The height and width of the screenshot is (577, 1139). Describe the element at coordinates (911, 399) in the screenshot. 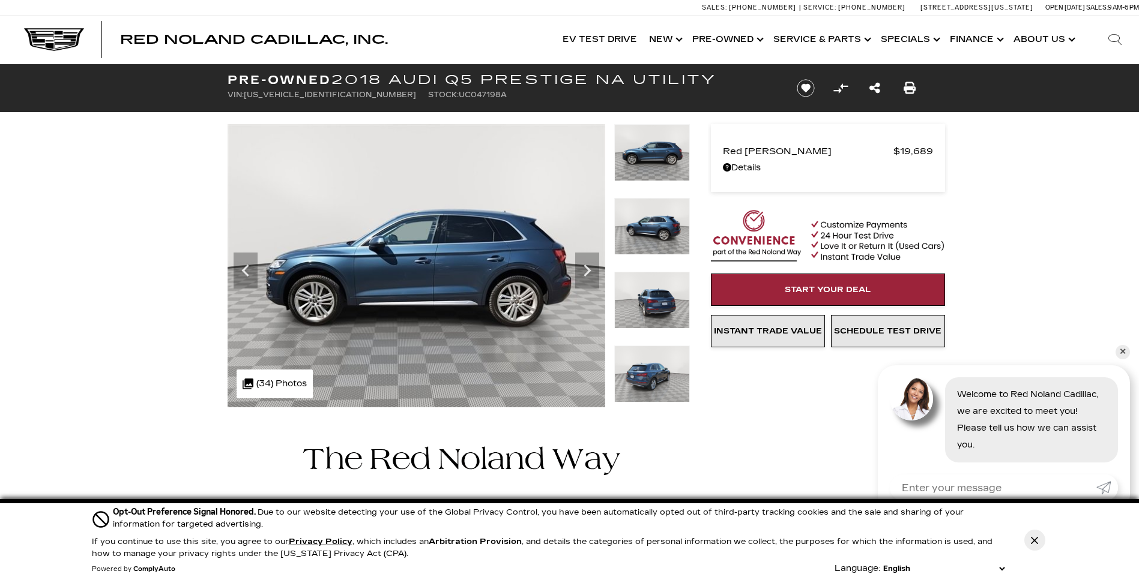

I see `img: Agent profile photo` at that location.